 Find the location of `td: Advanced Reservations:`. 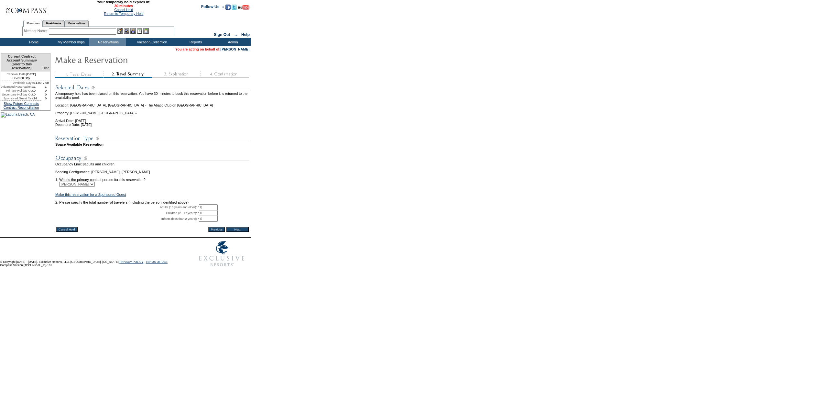

td: Advanced Reservations: is located at coordinates (17, 87).